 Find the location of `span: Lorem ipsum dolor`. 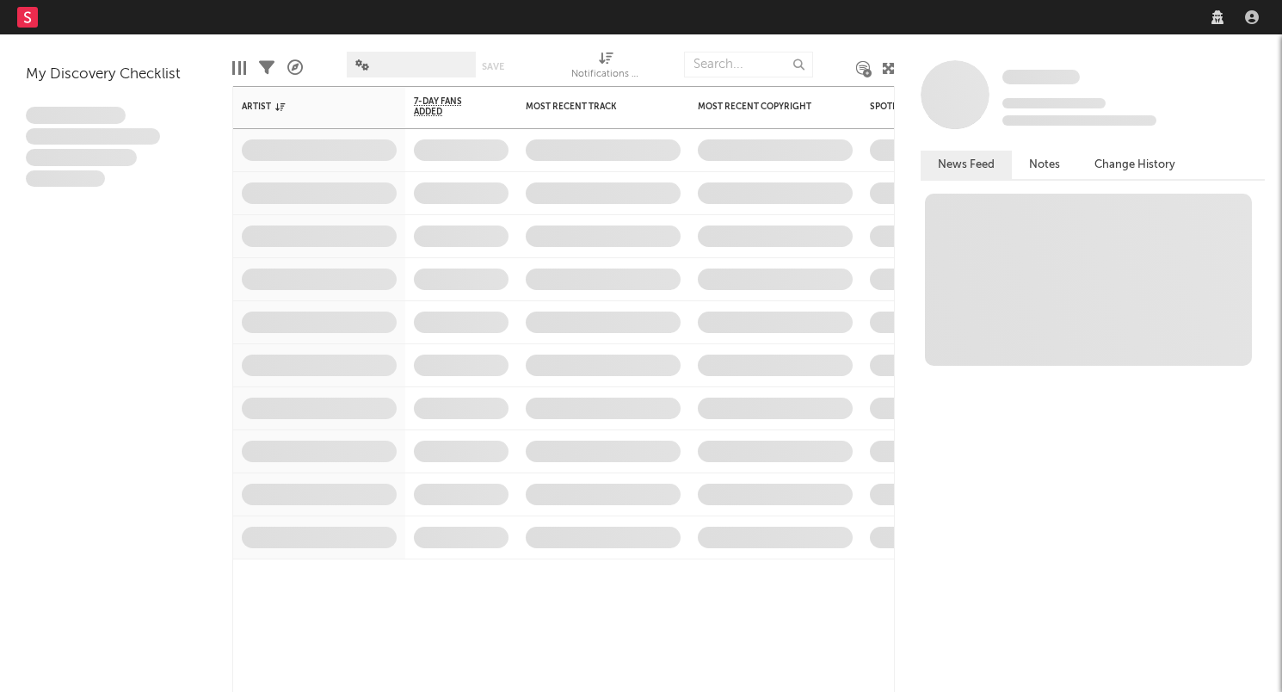

span: Lorem ipsum dolor is located at coordinates (76, 115).